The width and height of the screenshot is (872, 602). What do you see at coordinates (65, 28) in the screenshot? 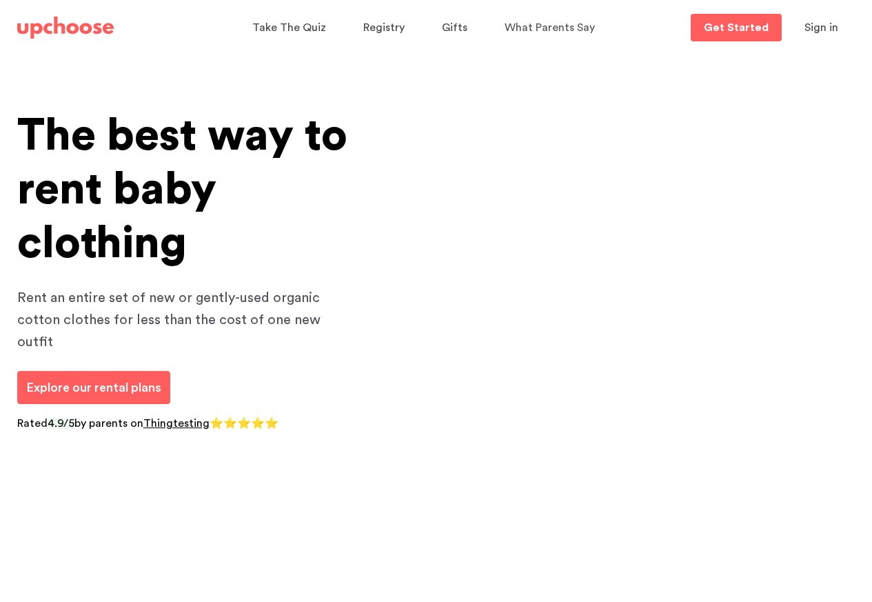
I see `img: UpChoose` at bounding box center [65, 28].